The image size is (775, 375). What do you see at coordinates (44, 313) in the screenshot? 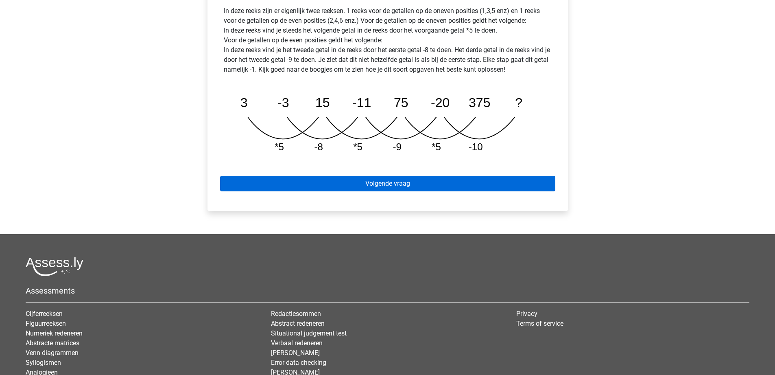
I see `a: Cijferreeksen` at bounding box center [44, 313].